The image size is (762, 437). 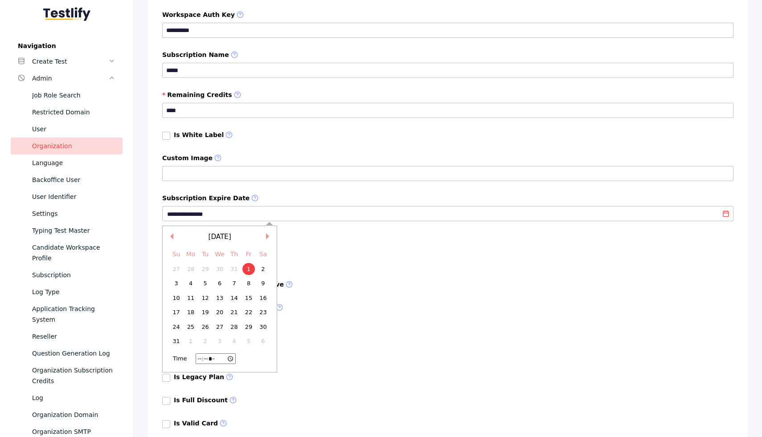 What do you see at coordinates (176, 283) in the screenshot?
I see `div: Choose Sunday, January 3rd, 2027` at bounding box center [176, 283].